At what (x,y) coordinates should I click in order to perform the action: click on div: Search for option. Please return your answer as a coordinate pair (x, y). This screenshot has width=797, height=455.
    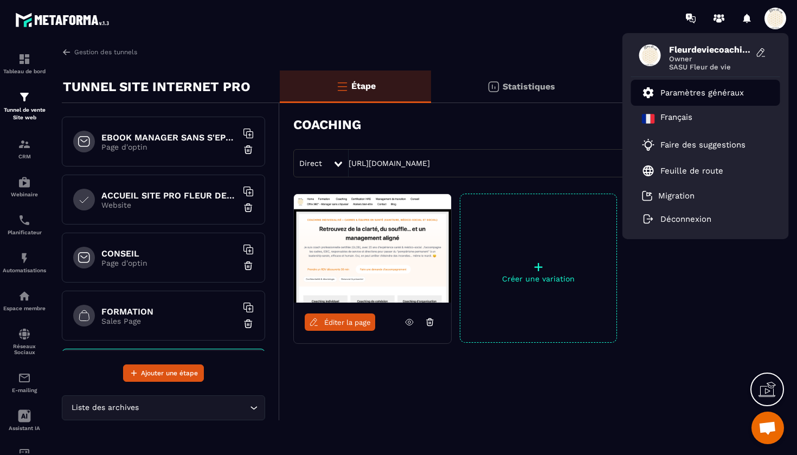
    Looking at the image, I should click on (163, 408).